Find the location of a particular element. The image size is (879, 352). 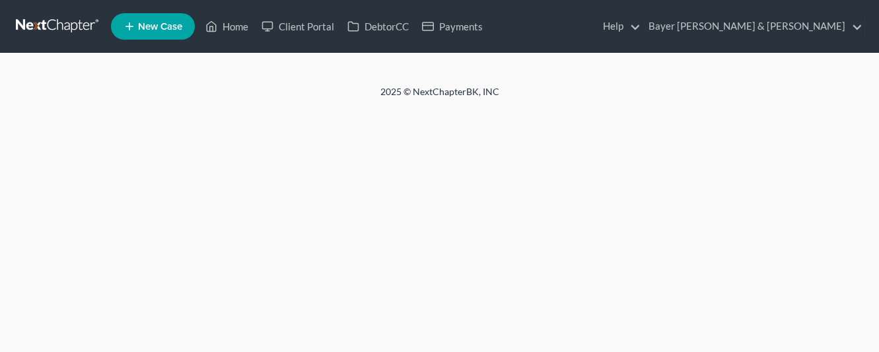

div: 2025 © NextChapterBK, INC is located at coordinates (440, 97).